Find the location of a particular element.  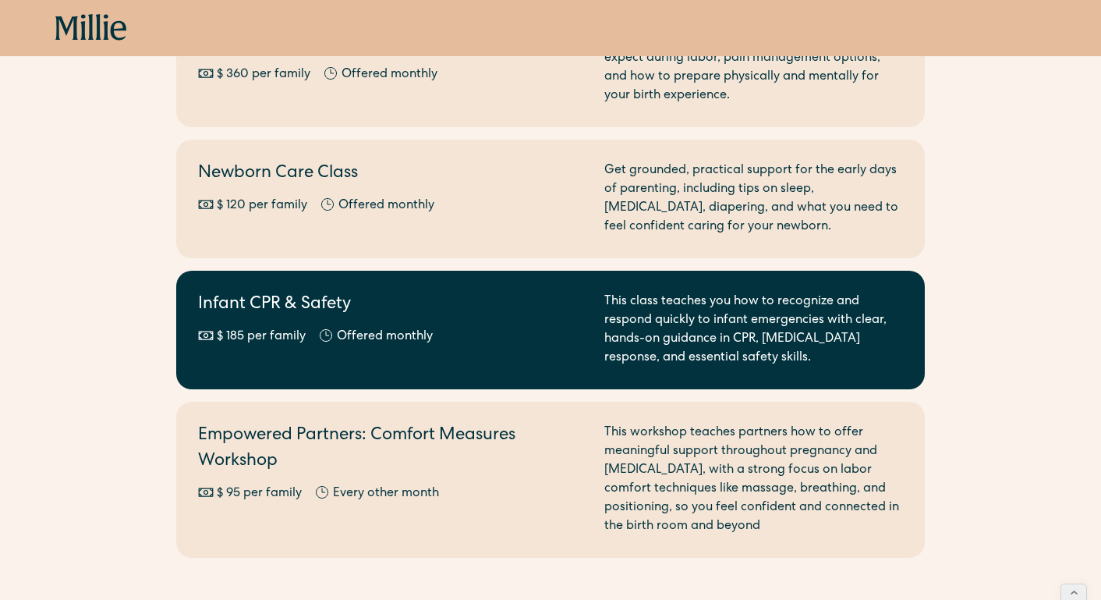

h2: Infant CPR & Safety is located at coordinates (392, 305).